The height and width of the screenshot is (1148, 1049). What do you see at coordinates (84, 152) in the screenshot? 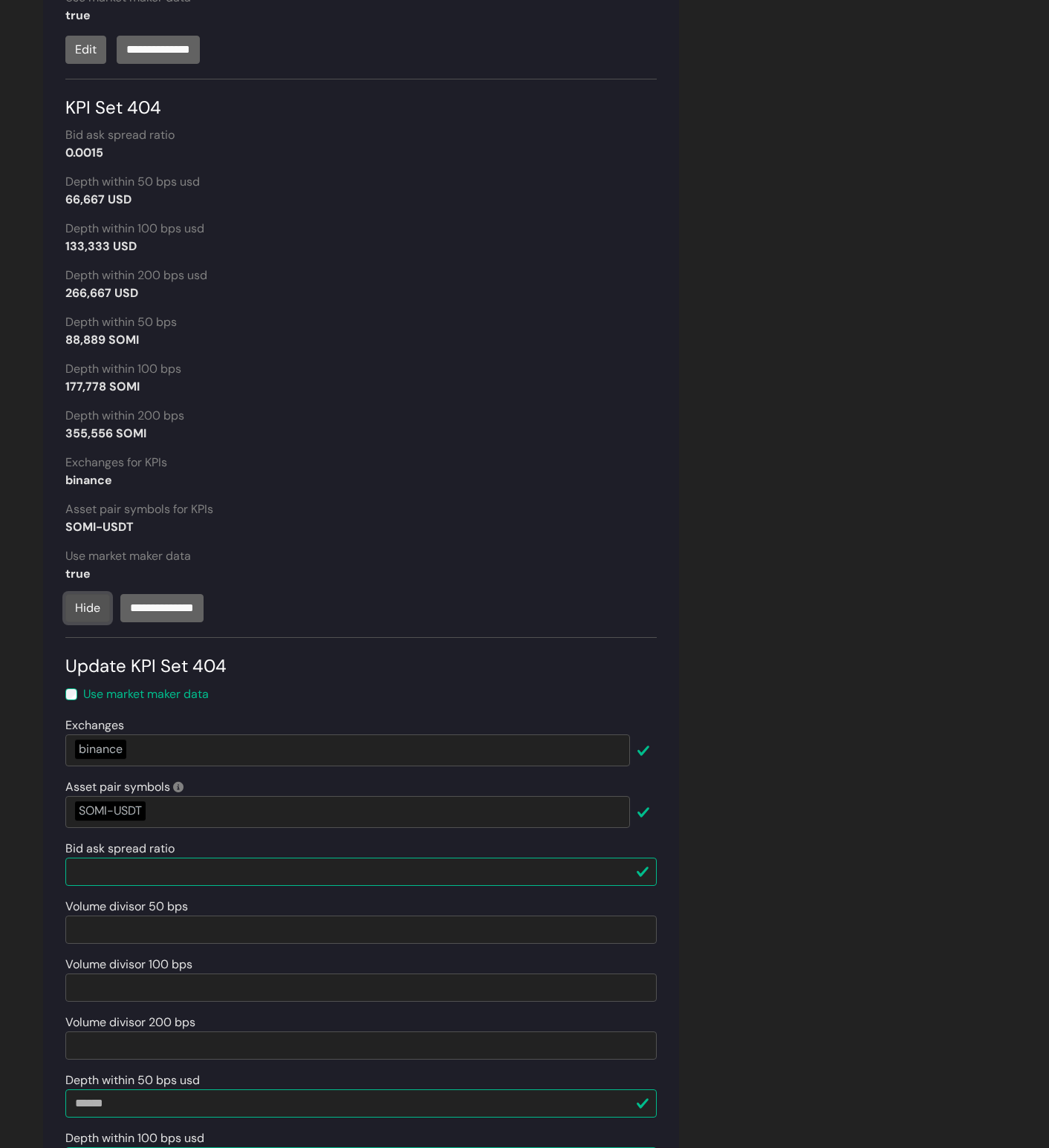
I see `strong: 0.0015` at bounding box center [84, 152].